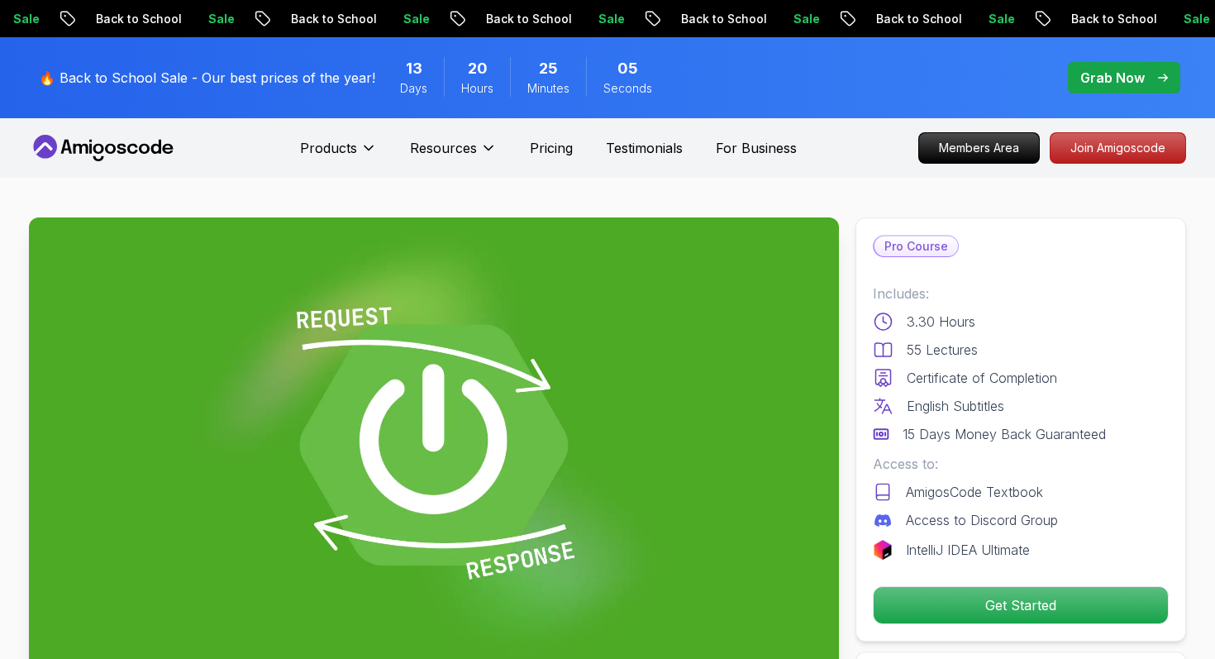 Image resolution: width=1215 pixels, height=659 pixels. What do you see at coordinates (982, 520) in the screenshot?
I see `p: Access to Discord Group` at bounding box center [982, 520].